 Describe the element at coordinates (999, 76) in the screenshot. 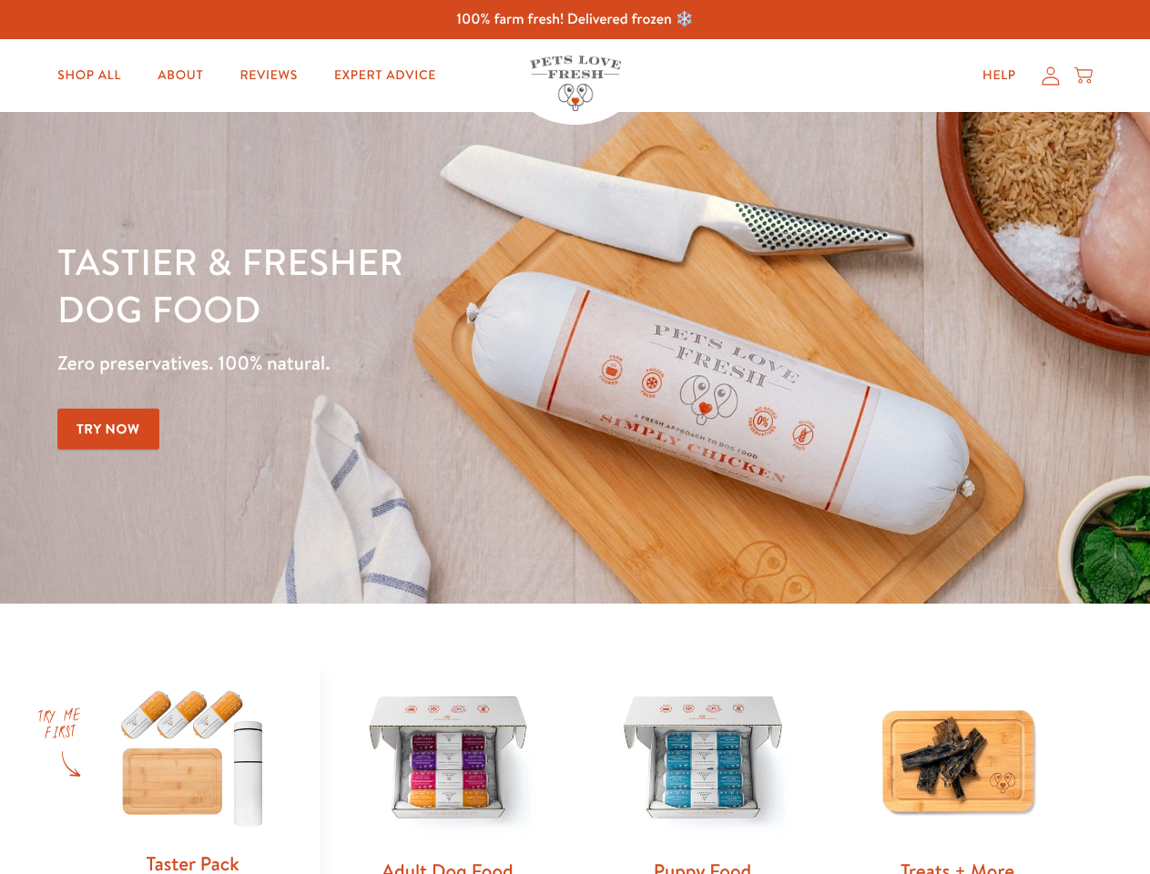

I see `a: Help` at that location.